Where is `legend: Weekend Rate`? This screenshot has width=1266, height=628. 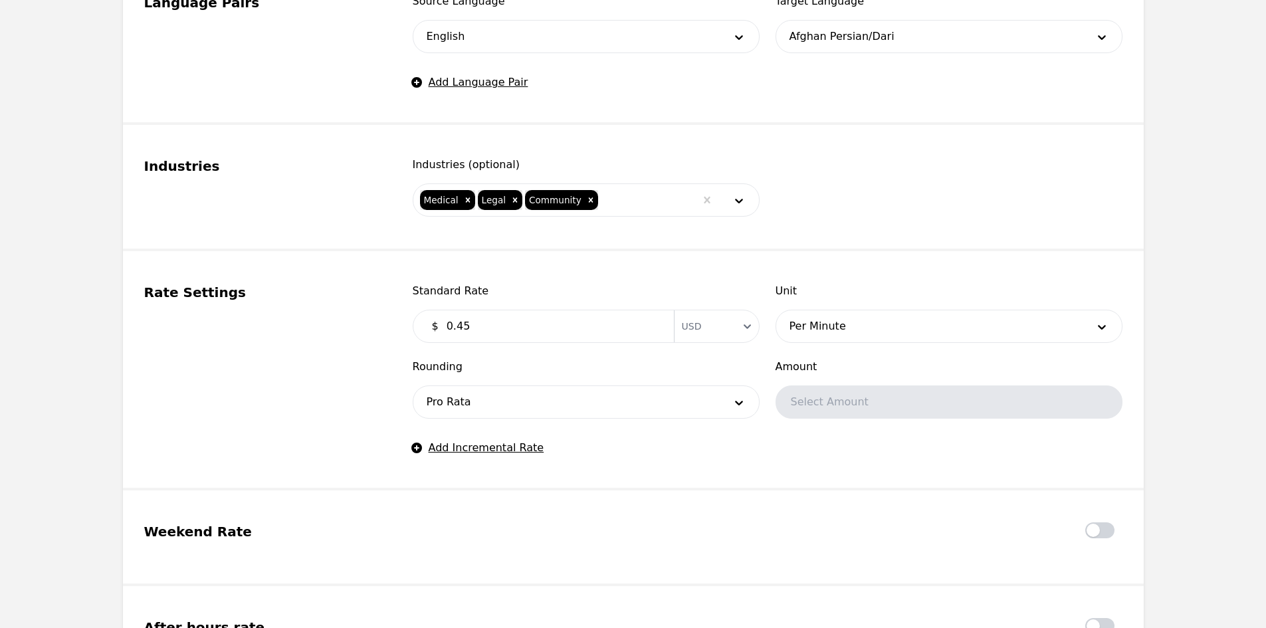
legend: Weekend Rate is located at coordinates (263, 532).